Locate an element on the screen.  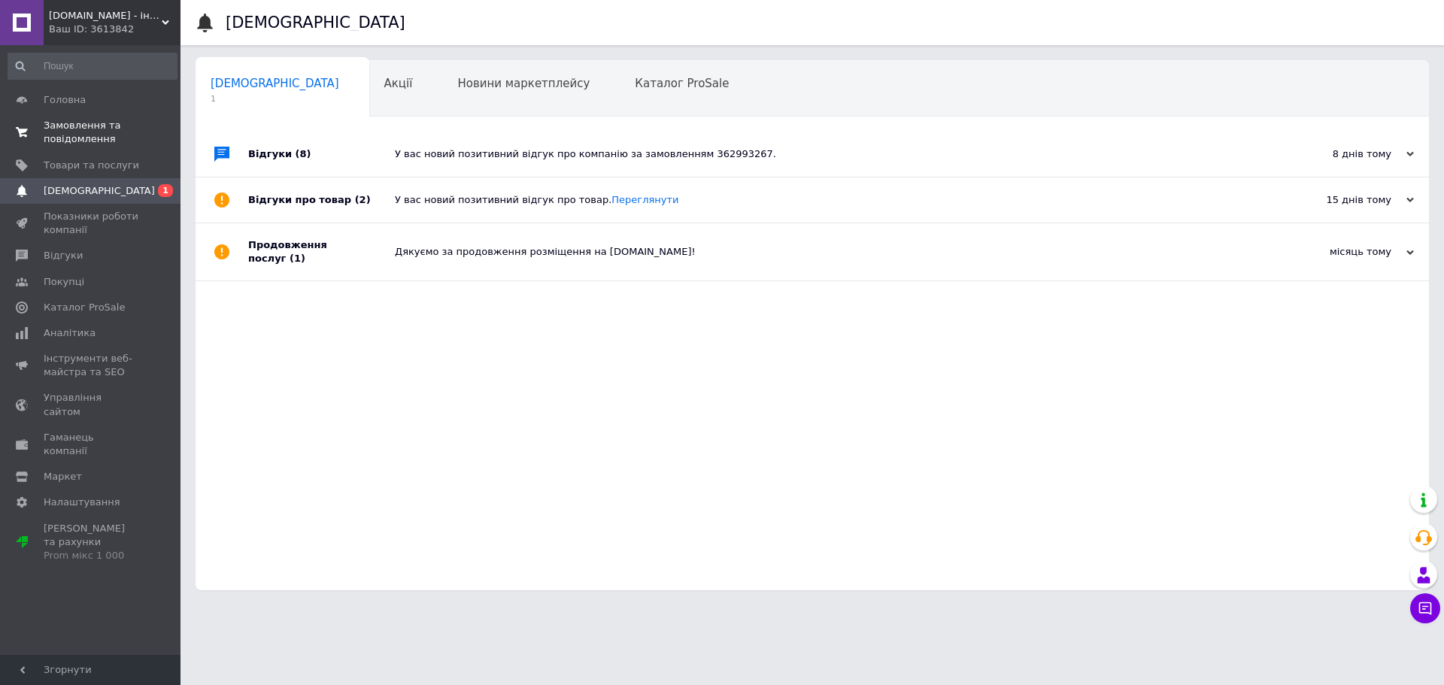
span: Замовлення та повідомлення is located at coordinates (91, 132).